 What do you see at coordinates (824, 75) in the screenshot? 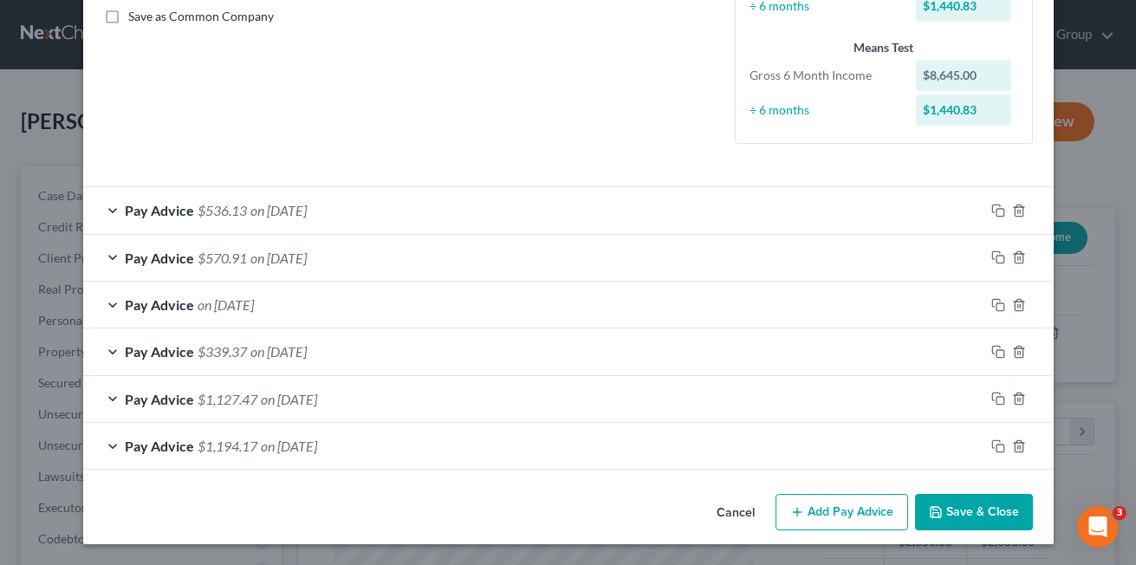
I see `div: Gross 6 Month Income` at bounding box center [824, 75].